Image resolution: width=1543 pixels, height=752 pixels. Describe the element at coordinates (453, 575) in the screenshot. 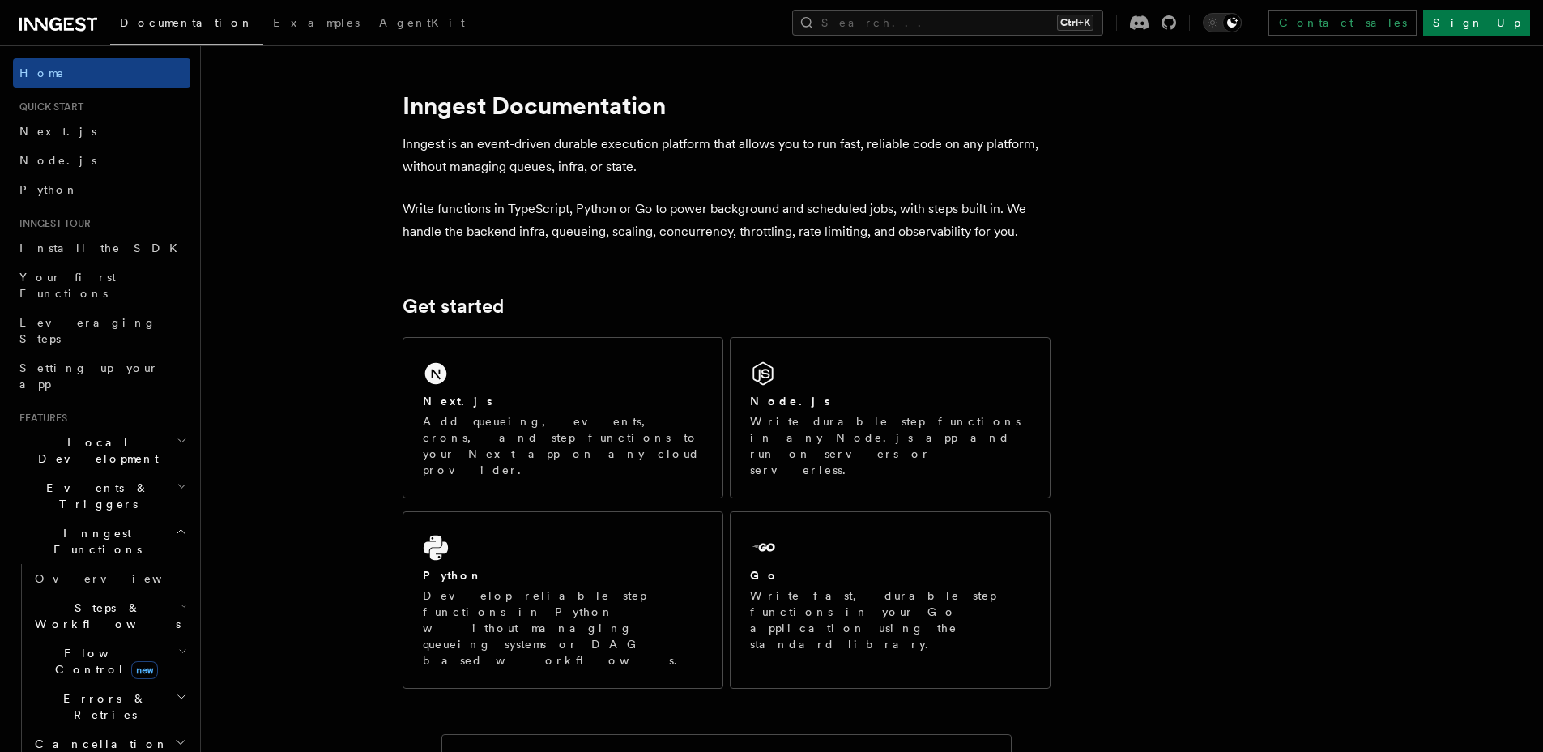

I see `h2: Python` at that location.